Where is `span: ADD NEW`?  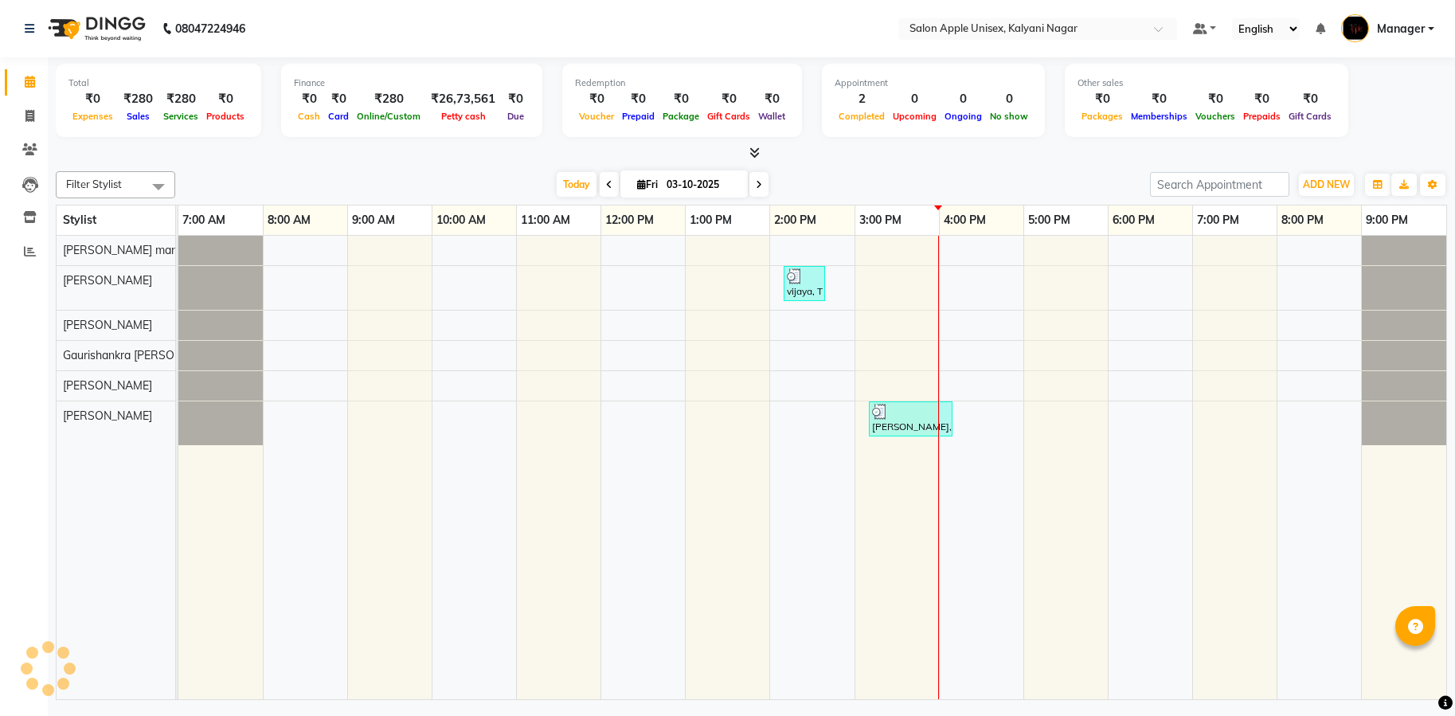 span: ADD NEW is located at coordinates (1326, 184).